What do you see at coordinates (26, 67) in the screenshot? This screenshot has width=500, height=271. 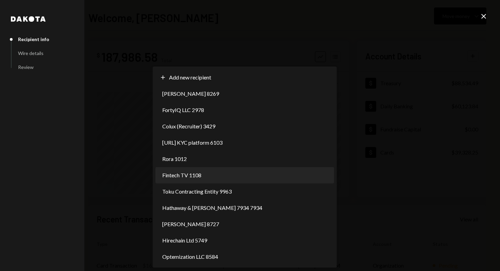 I see `div: Review` at bounding box center [26, 67].